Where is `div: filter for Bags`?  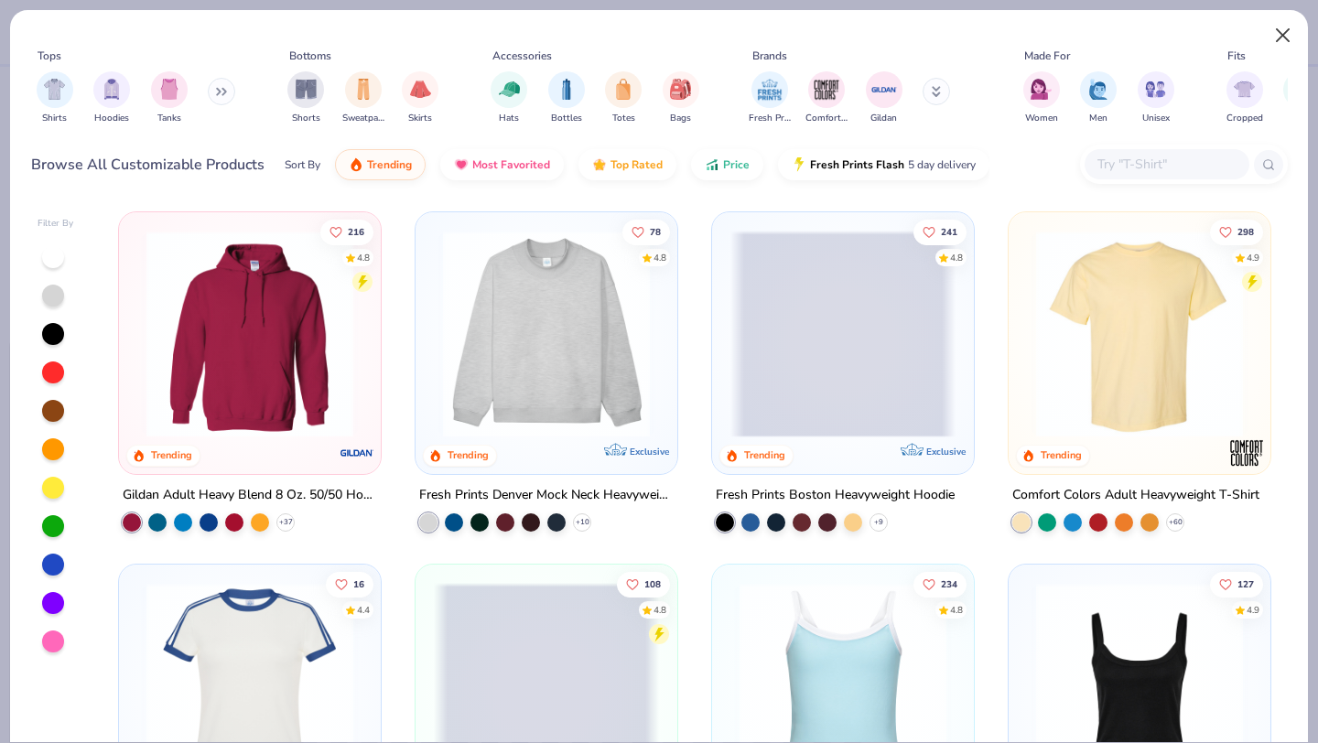
div: filter for Bags is located at coordinates (681, 98).